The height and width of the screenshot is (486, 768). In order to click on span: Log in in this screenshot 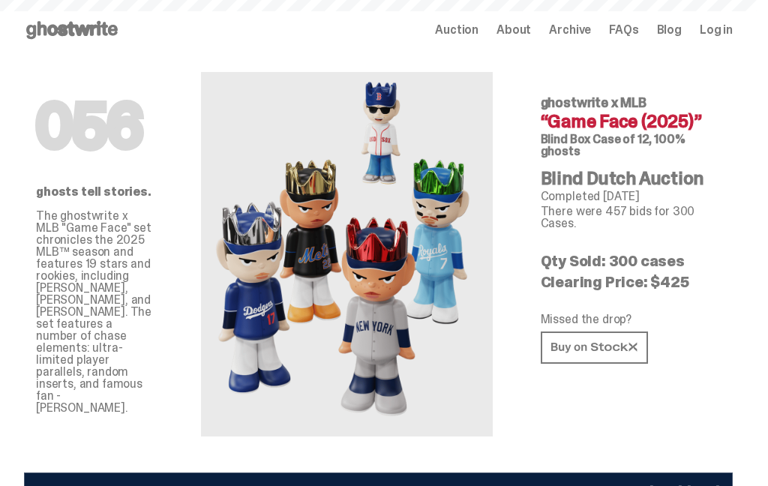, I will do `click(717, 30)`.